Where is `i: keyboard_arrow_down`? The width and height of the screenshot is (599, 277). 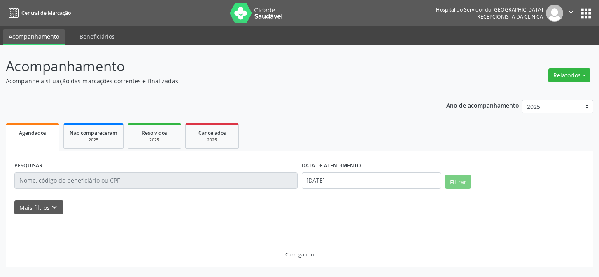 i: keyboard_arrow_down is located at coordinates (54, 207).